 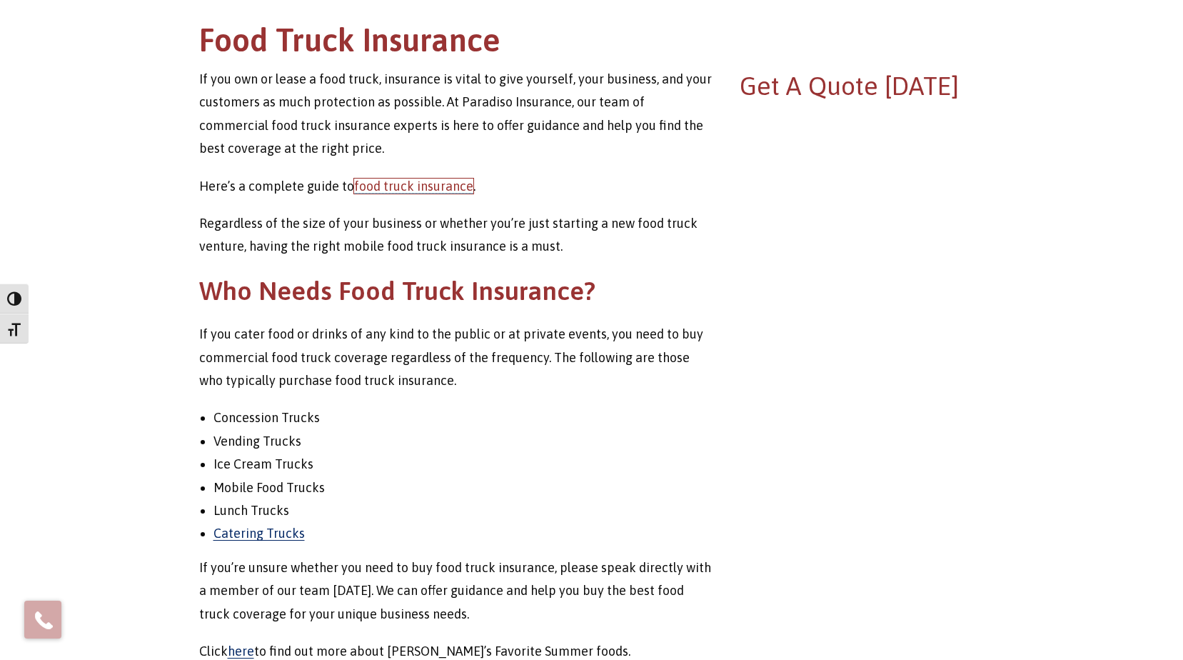 What do you see at coordinates (457, 186) in the screenshot?
I see `p: Here’s a complete guide to .` at bounding box center [457, 186].